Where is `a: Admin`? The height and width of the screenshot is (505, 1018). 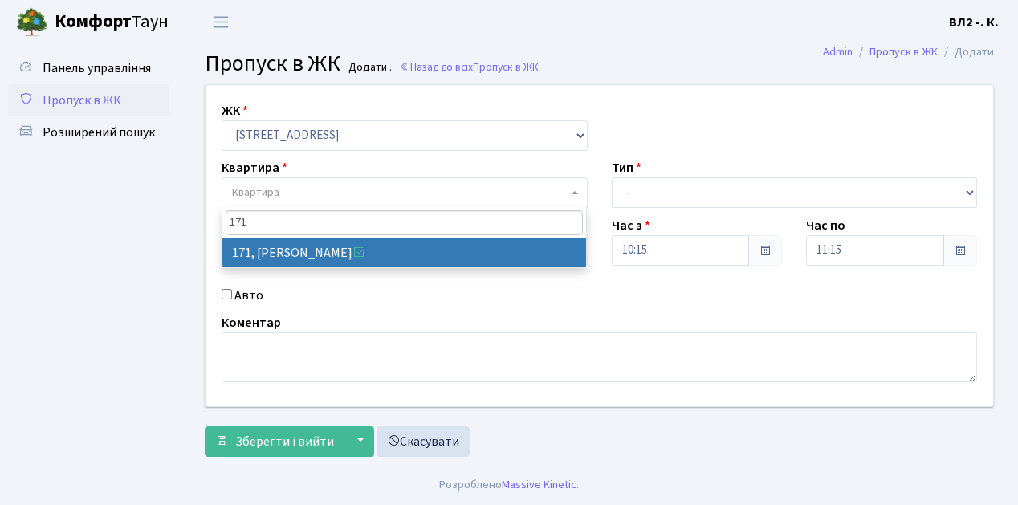 a: Admin is located at coordinates (837, 51).